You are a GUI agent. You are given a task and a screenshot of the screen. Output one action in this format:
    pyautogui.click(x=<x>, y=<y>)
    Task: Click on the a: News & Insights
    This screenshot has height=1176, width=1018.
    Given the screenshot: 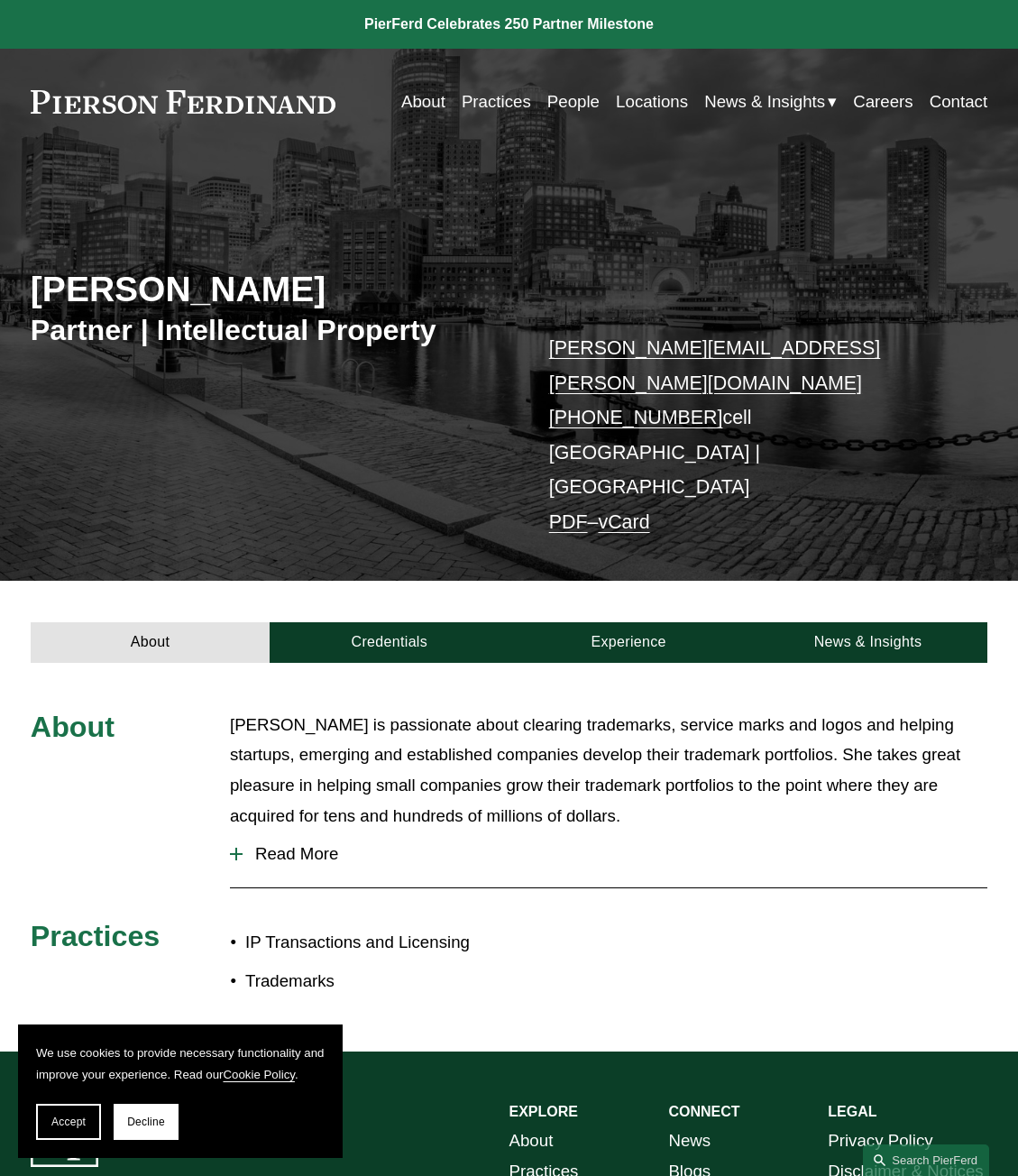 What is the action you would take?
    pyautogui.click(x=867, y=643)
    